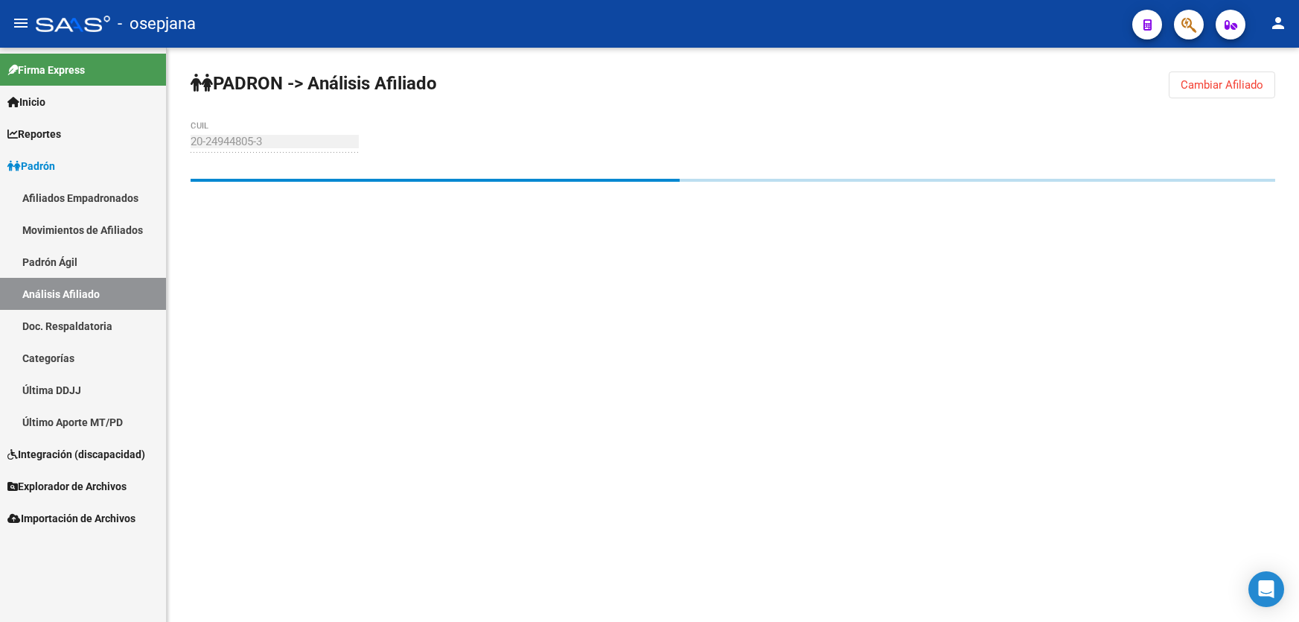  What do you see at coordinates (34, 134) in the screenshot?
I see `span: Reportes` at bounding box center [34, 134].